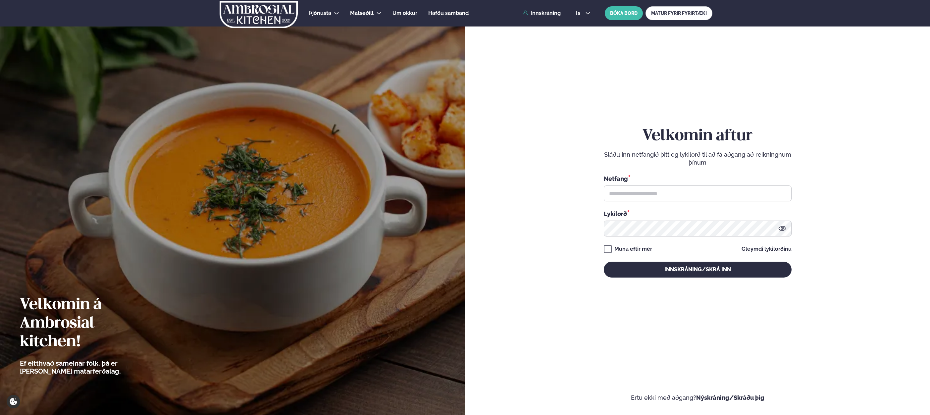  Describe the element at coordinates (697, 179) in the screenshot. I see `div: Netfang` at that location.